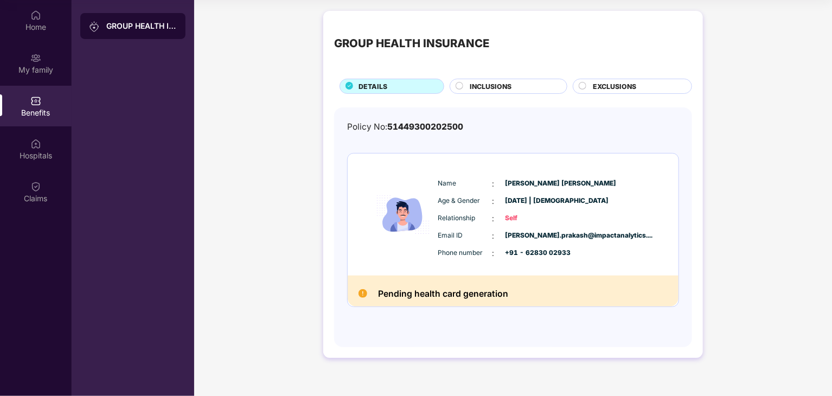 The image size is (832, 396). What do you see at coordinates (465, 201) in the screenshot?
I see `span: Age & Gender` at bounding box center [465, 201].